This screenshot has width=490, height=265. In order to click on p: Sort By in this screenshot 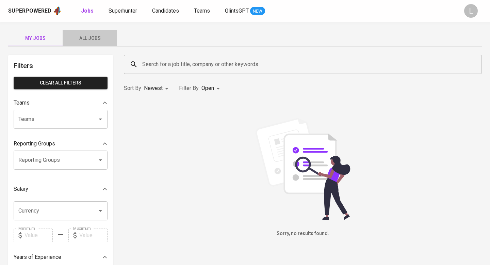, I will do `click(132, 88)`.